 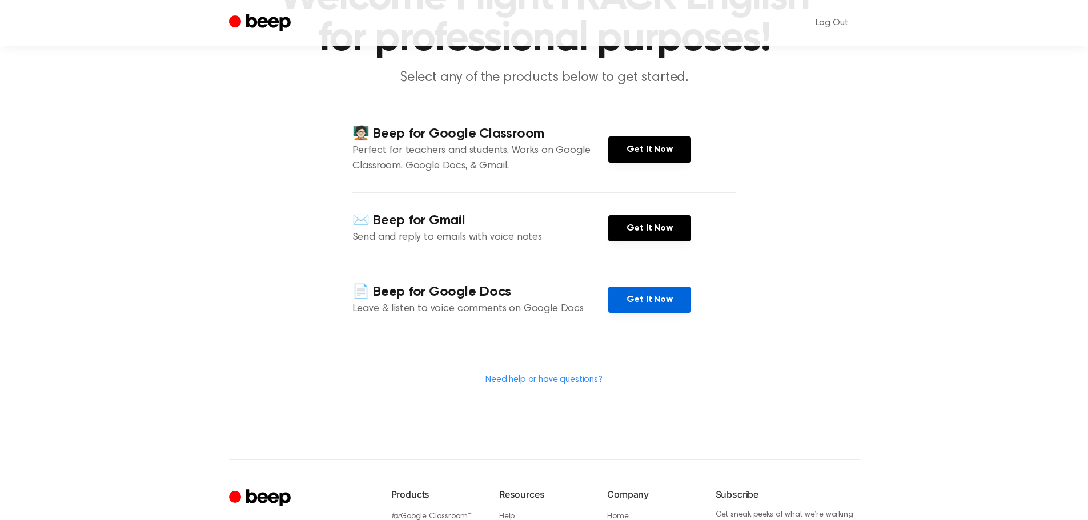 I want to click on a: Cruip, so click(x=261, y=499).